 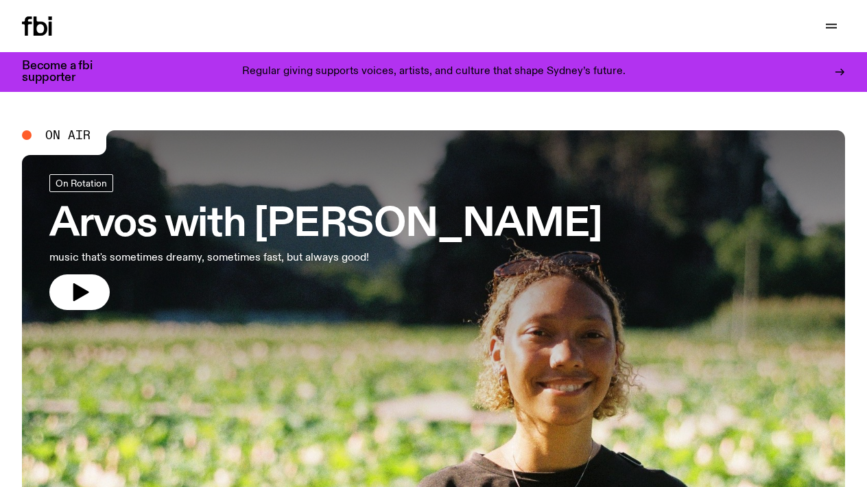 What do you see at coordinates (81, 182) in the screenshot?
I see `span: On Rotation` at bounding box center [81, 182].